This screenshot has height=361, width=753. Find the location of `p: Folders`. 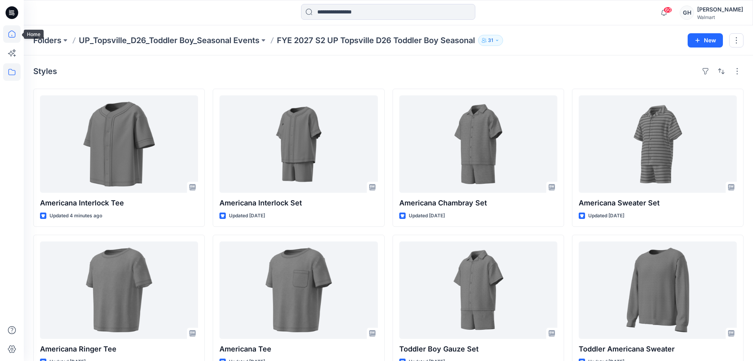

p: Folders is located at coordinates (47, 40).